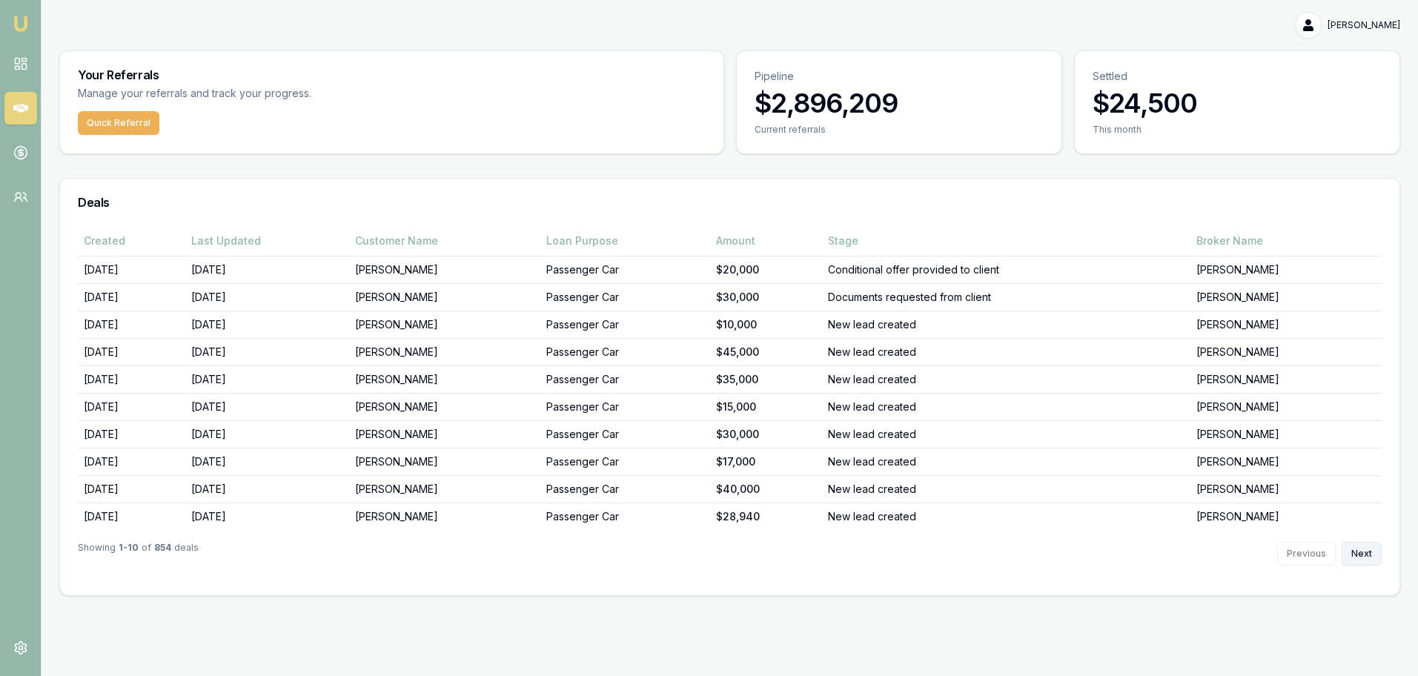  What do you see at coordinates (1237, 130) in the screenshot?
I see `div: This month` at bounding box center [1237, 130].